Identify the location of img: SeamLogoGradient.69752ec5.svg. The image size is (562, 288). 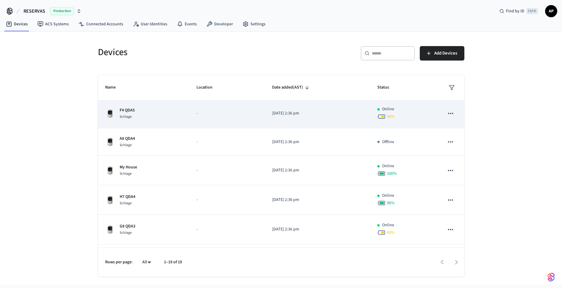
(551, 277).